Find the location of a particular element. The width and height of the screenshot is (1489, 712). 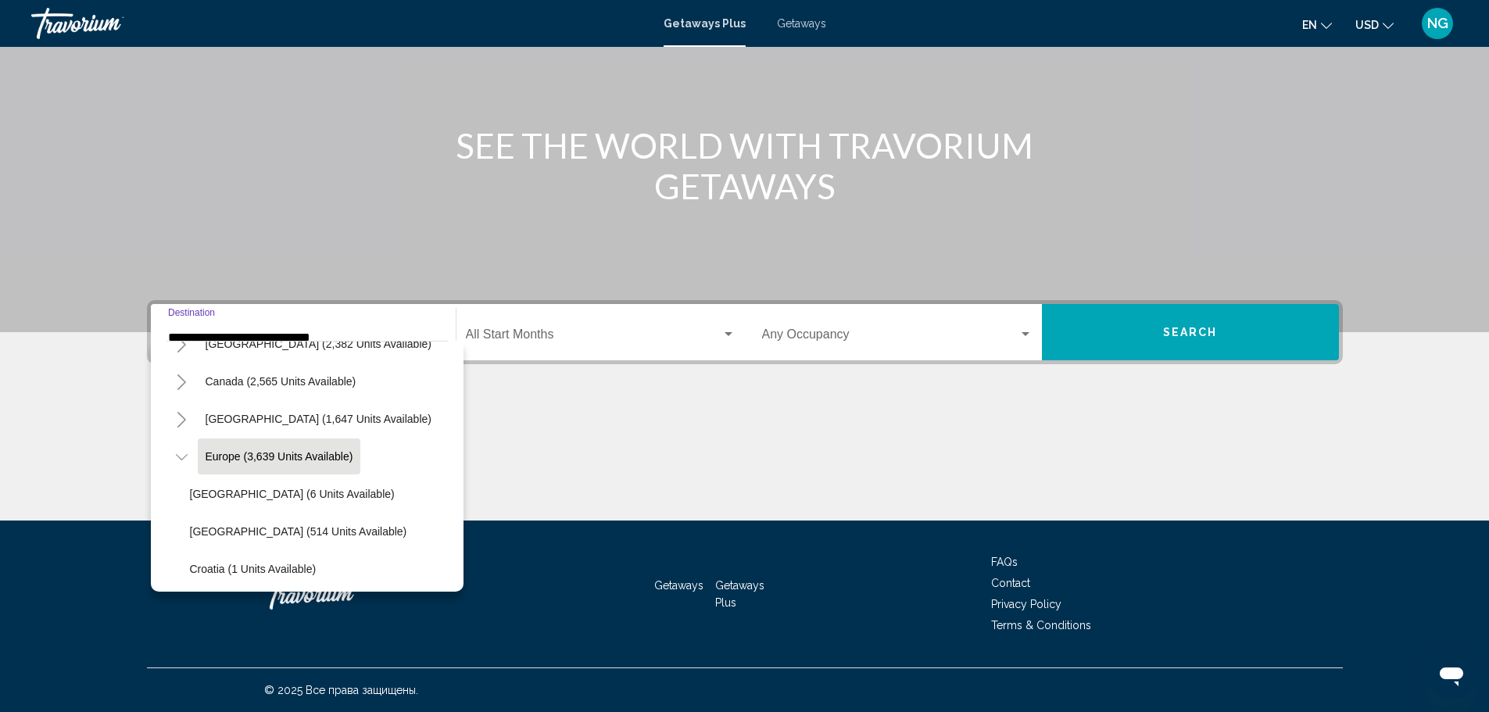

button: Canada (2,565 units available) is located at coordinates (281, 382).